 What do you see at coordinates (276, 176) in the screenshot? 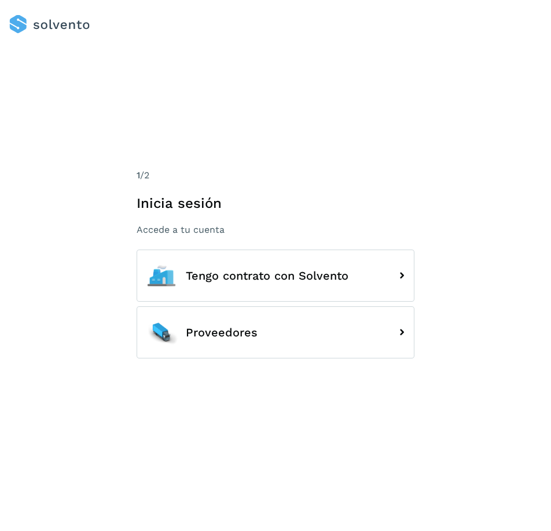
I see `div: /2` at bounding box center [276, 176].